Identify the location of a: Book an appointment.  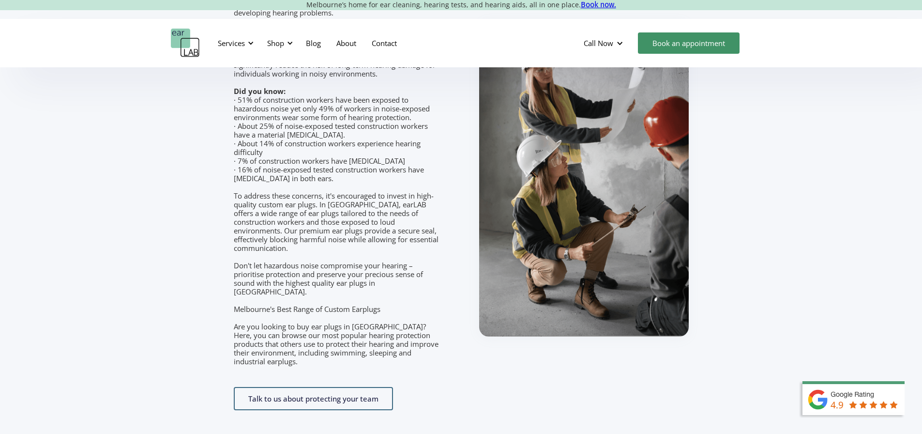
(689, 43).